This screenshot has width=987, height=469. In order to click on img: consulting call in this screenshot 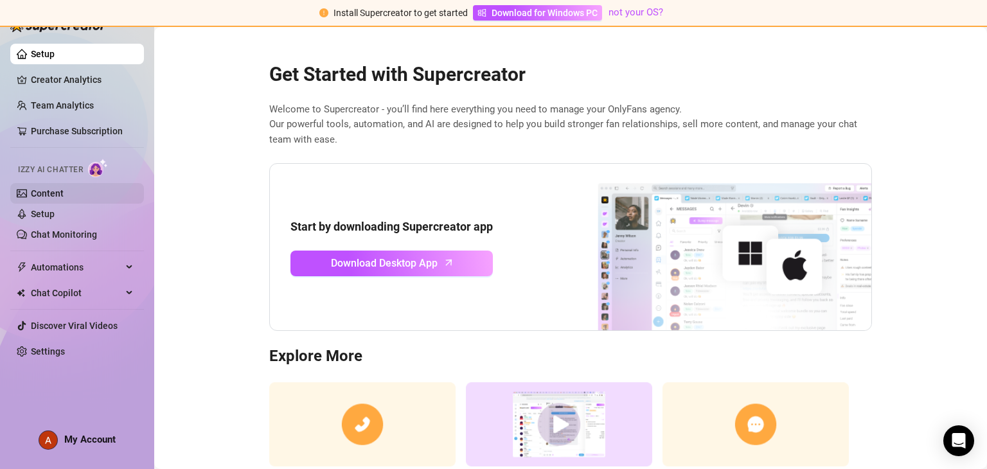, I will do `click(363, 424)`.